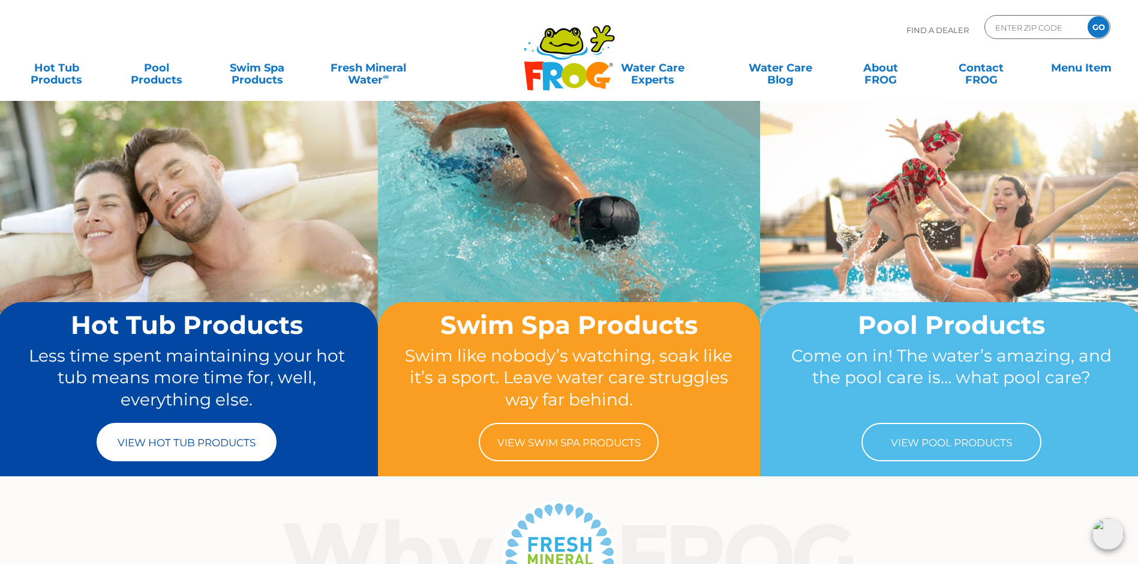 The image size is (1138, 564). I want to click on a: AboutFROG, so click(881, 68).